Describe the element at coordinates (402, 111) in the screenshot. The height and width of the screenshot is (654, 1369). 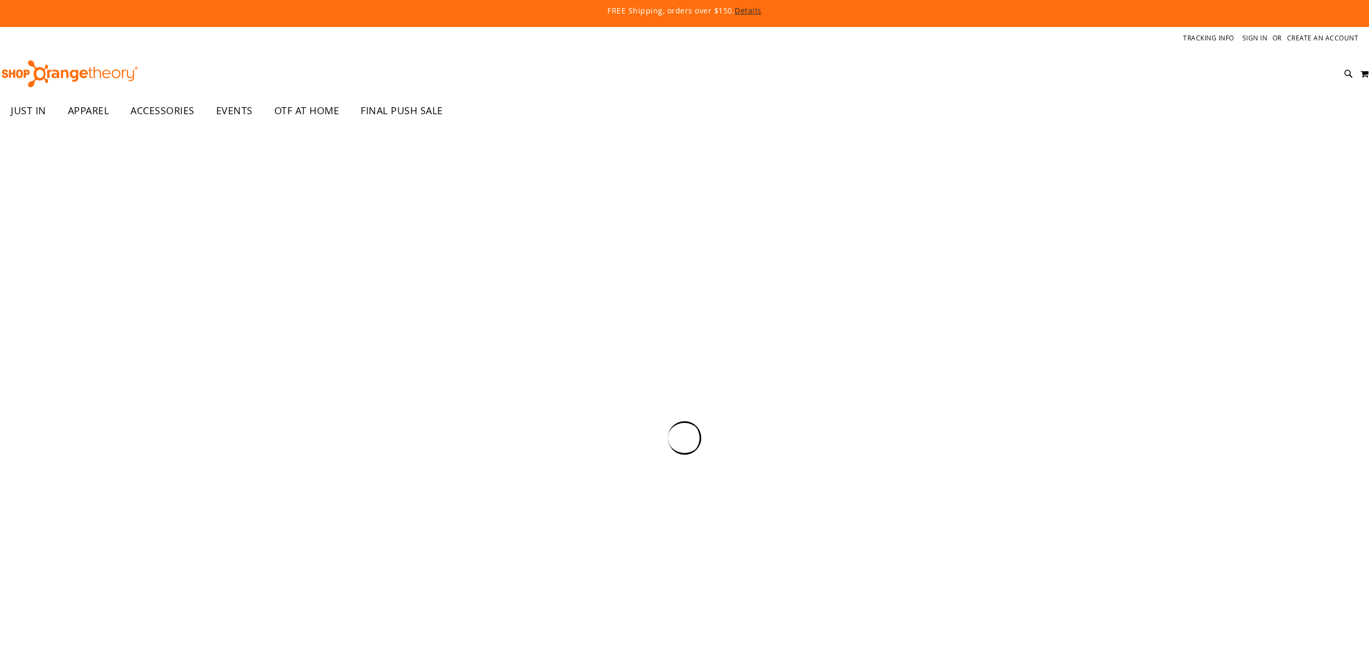
I see `a: FINAL PUSH SALE` at that location.